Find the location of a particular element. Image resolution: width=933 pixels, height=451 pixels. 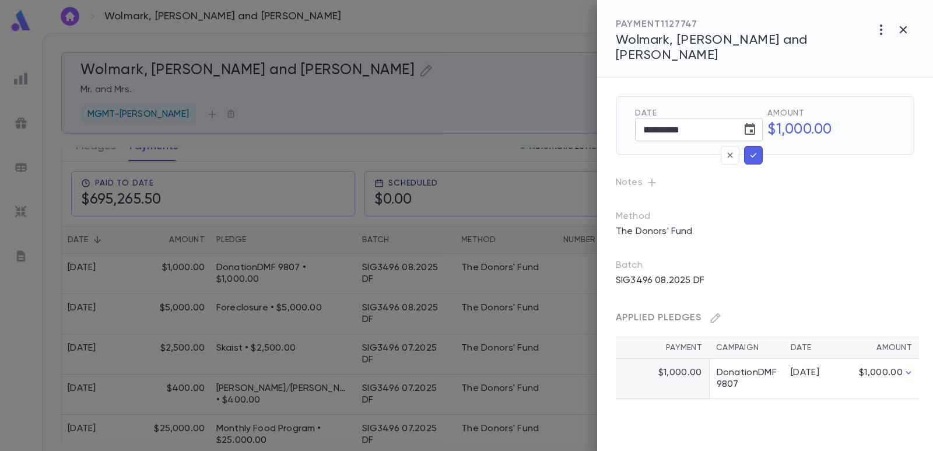

th: Payment is located at coordinates (663, 348).